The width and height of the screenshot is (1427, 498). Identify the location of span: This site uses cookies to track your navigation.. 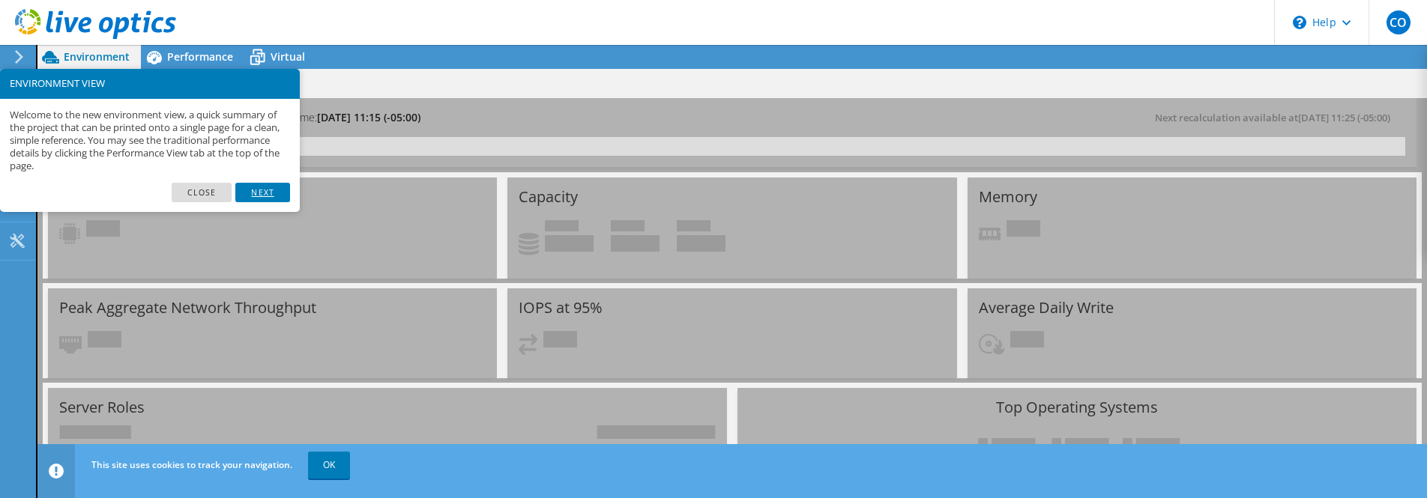
(192, 465).